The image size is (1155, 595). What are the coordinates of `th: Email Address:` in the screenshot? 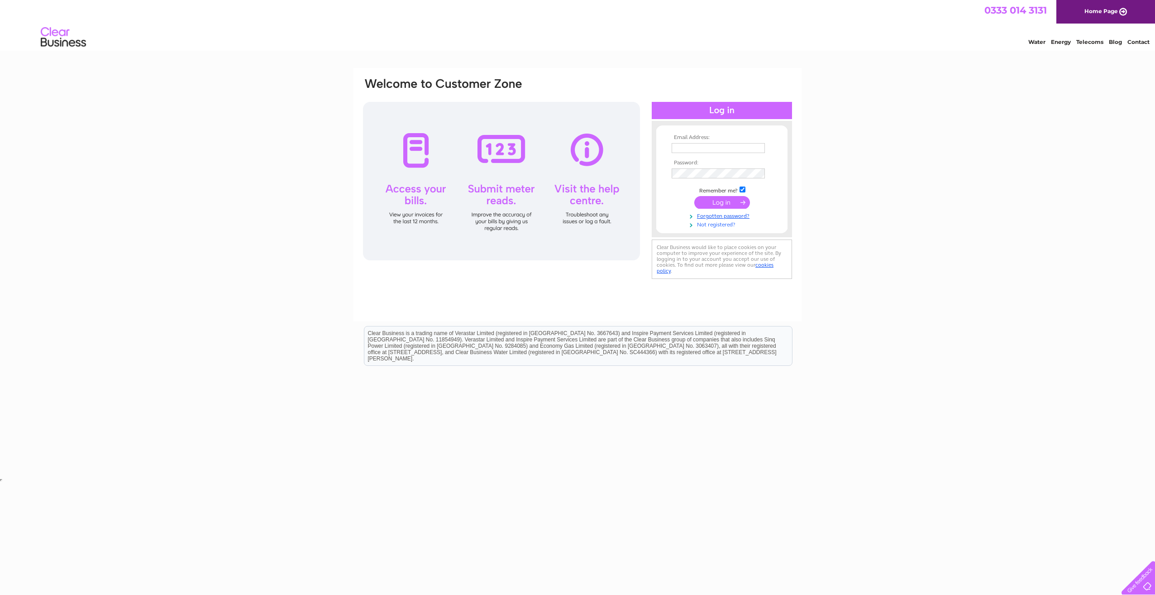 It's located at (722, 138).